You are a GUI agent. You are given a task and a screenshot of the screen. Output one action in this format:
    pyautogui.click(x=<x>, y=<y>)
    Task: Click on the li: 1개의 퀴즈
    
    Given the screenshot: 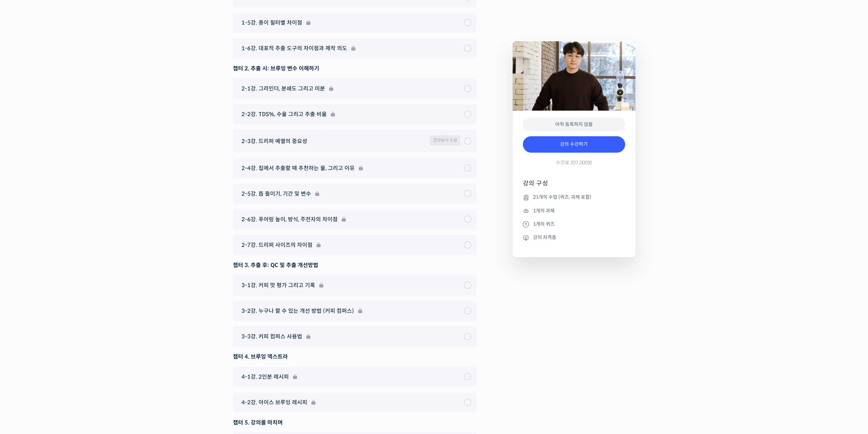 What is the action you would take?
    pyautogui.click(x=574, y=224)
    